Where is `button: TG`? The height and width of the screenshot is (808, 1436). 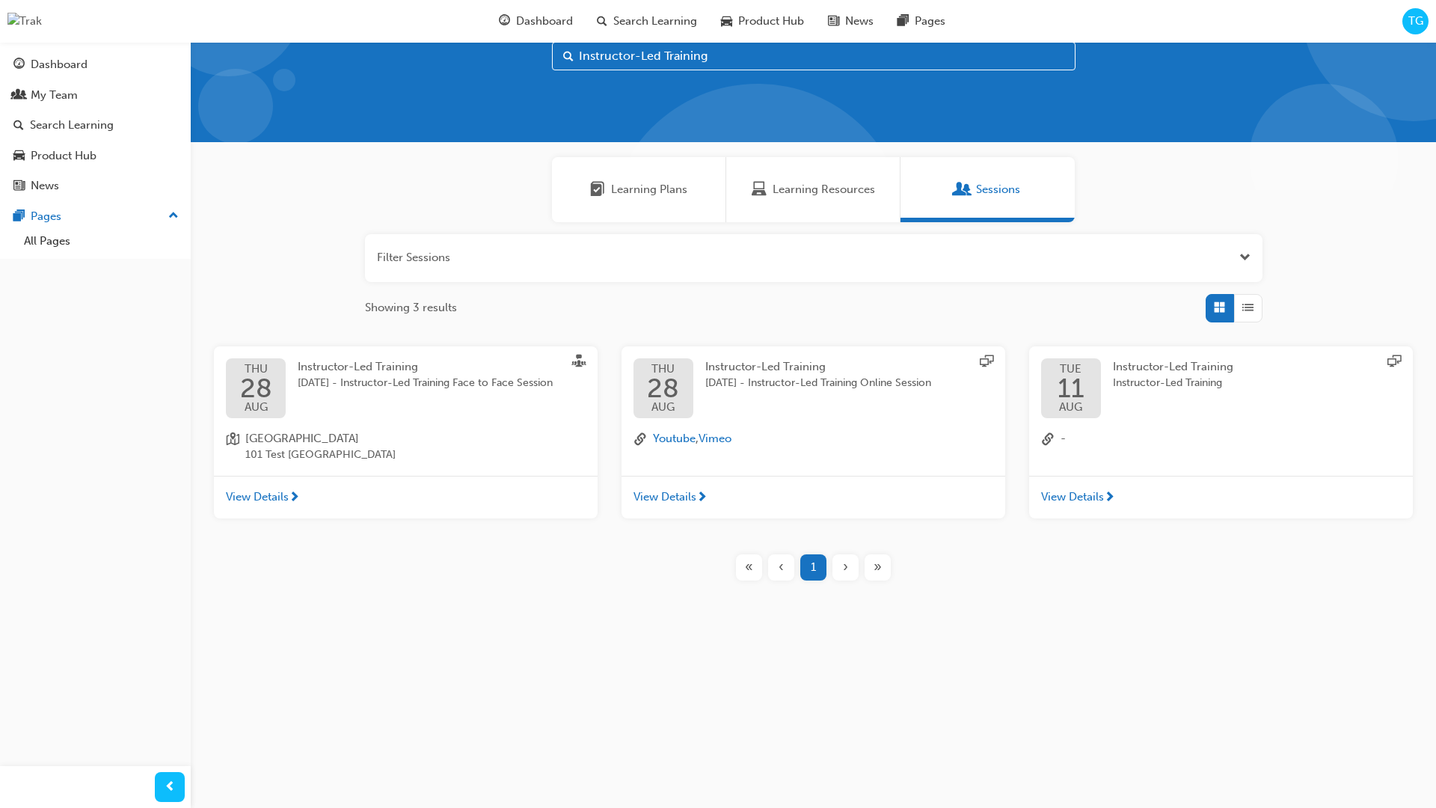 button: TG is located at coordinates (1415, 21).